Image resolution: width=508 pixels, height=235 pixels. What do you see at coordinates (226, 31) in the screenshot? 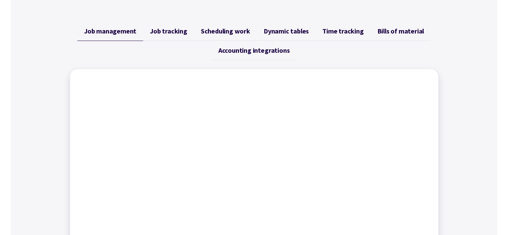
I see `span: Scheduling work` at bounding box center [226, 31].